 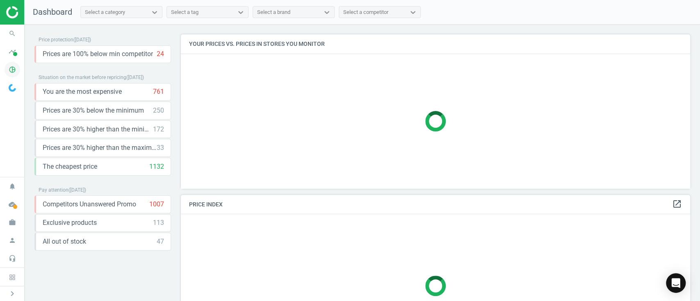 I want to click on span: Prices are 30% higher than the maximal, so click(x=100, y=148).